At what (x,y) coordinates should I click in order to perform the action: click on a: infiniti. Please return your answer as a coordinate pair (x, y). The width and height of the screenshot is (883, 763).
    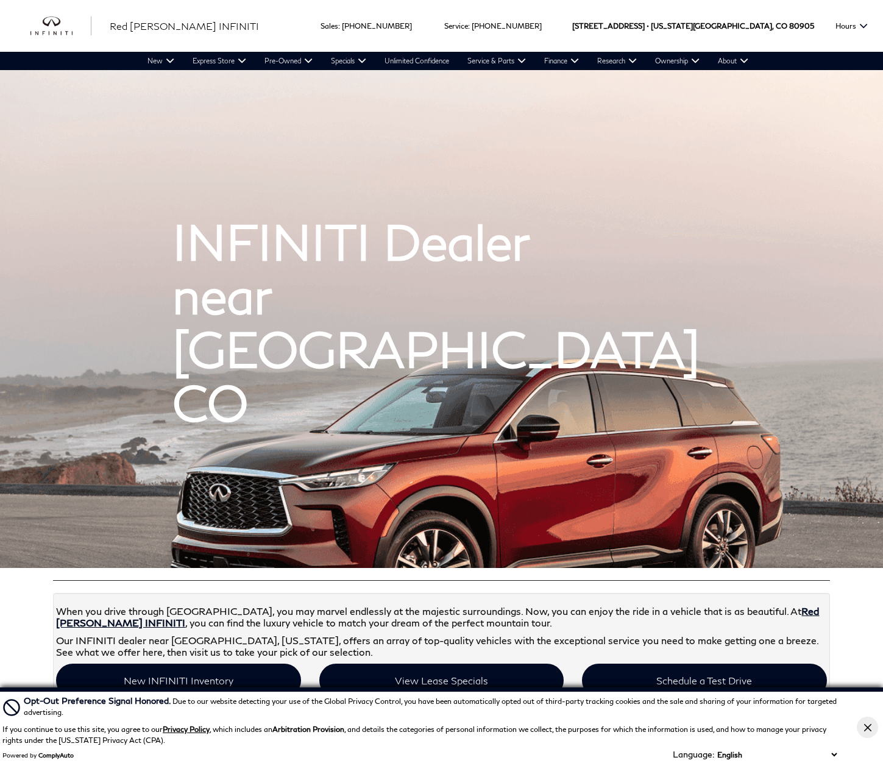
    Looking at the image, I should click on (61, 26).